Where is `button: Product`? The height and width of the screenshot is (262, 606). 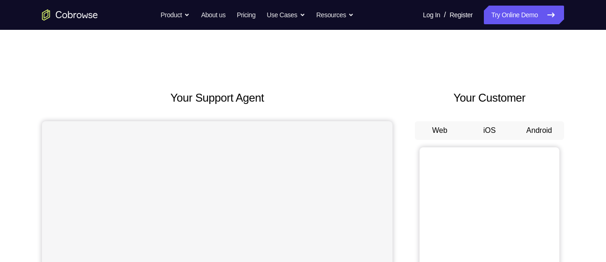
button: Product is located at coordinates (175, 15).